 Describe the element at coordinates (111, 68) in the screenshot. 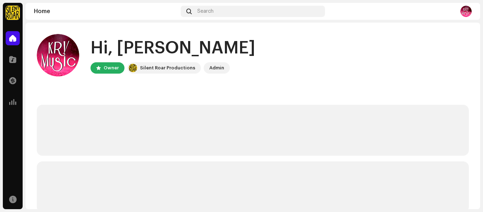

I see `div: Owner` at that location.